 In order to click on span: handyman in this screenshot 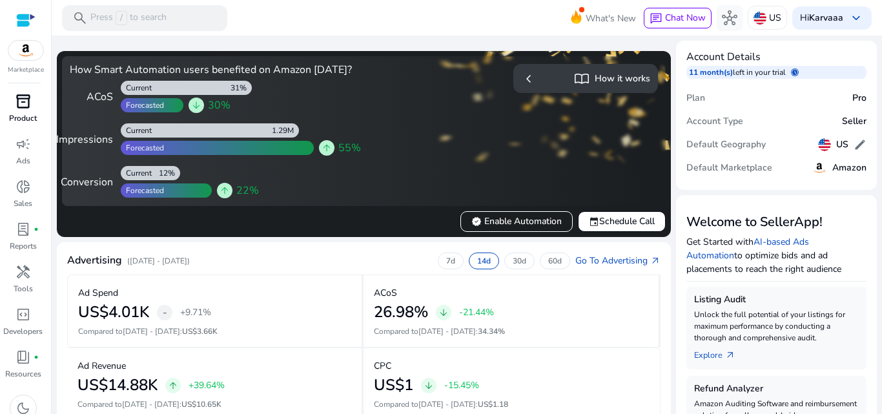, I will do `click(23, 272)`.